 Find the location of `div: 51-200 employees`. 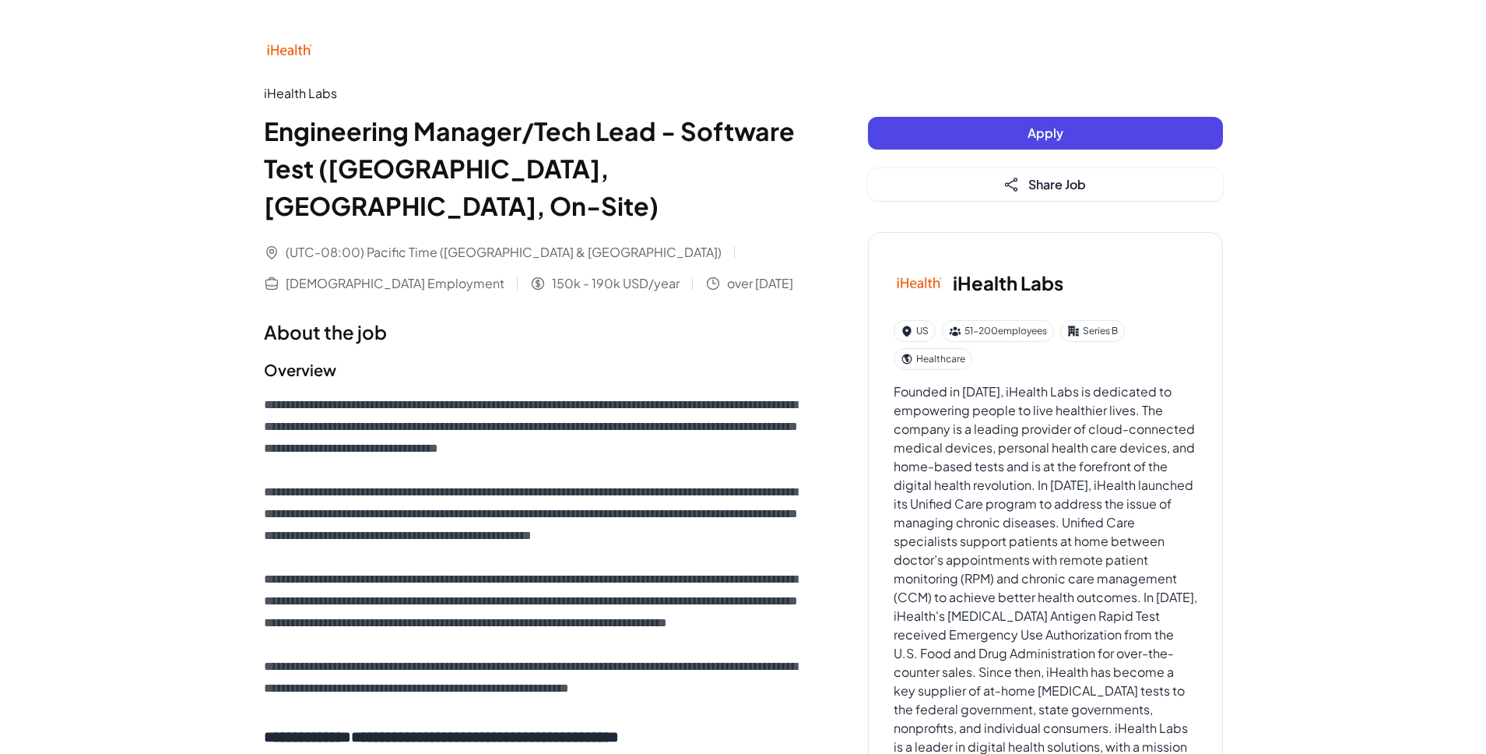

div: 51-200 employees is located at coordinates (998, 331).